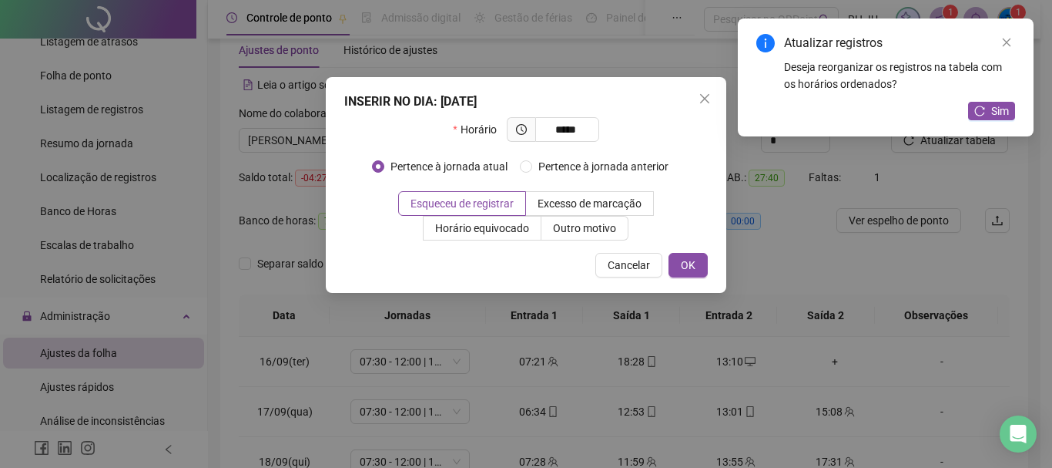 The image size is (1052, 468). Describe the element at coordinates (589, 203) in the screenshot. I see `span: Excesso de marcação` at that location.